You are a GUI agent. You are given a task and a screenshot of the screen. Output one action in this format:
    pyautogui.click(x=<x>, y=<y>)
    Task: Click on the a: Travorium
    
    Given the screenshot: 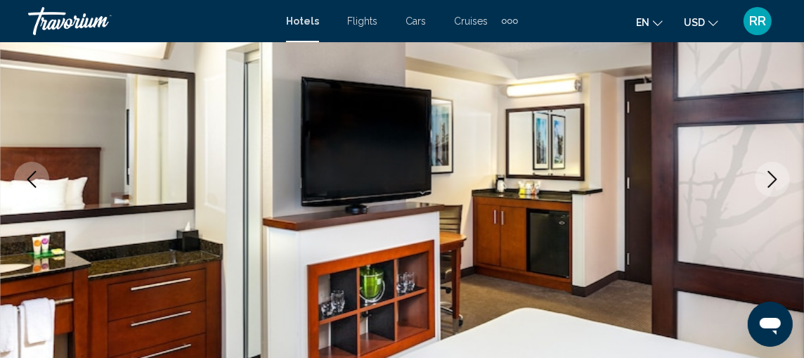 What is the action you would take?
    pyautogui.click(x=150, y=21)
    